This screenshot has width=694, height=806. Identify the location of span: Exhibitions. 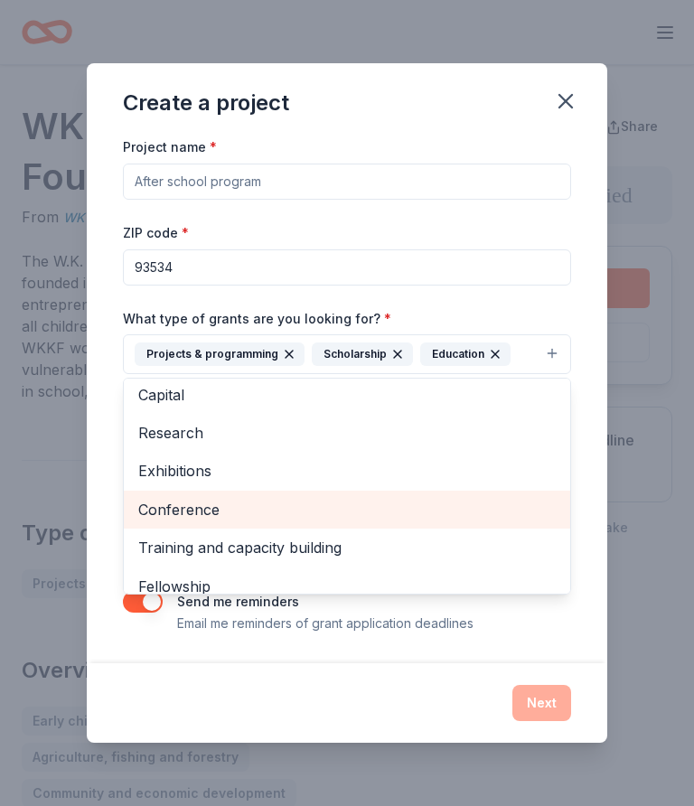
(347, 471).